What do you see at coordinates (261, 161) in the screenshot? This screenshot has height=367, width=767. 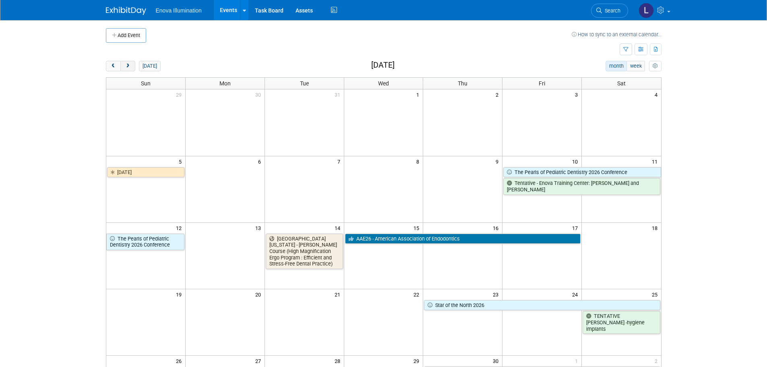 I see `span: 6` at bounding box center [261, 161].